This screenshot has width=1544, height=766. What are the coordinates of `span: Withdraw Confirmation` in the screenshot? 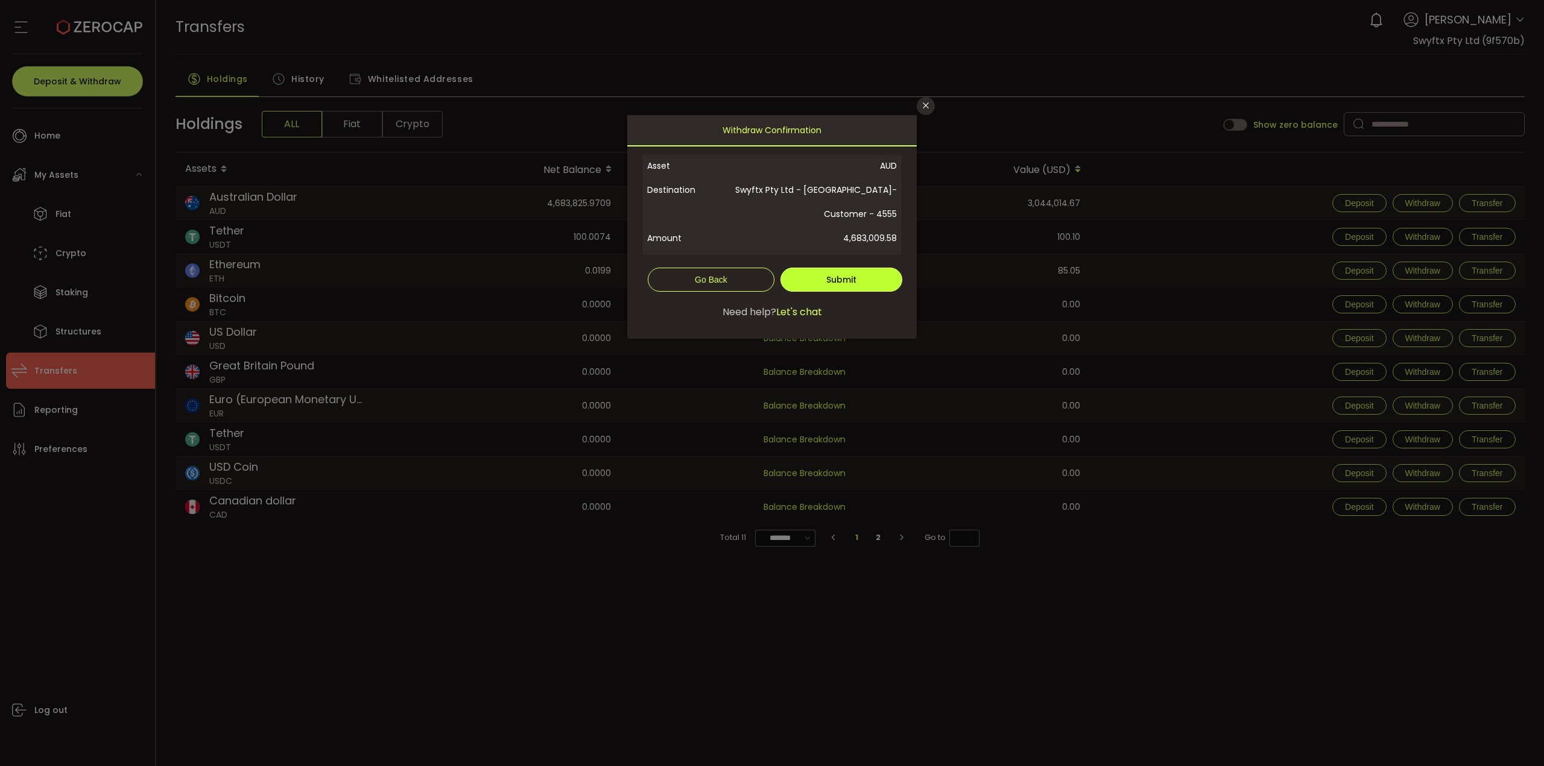 It's located at (772, 130).